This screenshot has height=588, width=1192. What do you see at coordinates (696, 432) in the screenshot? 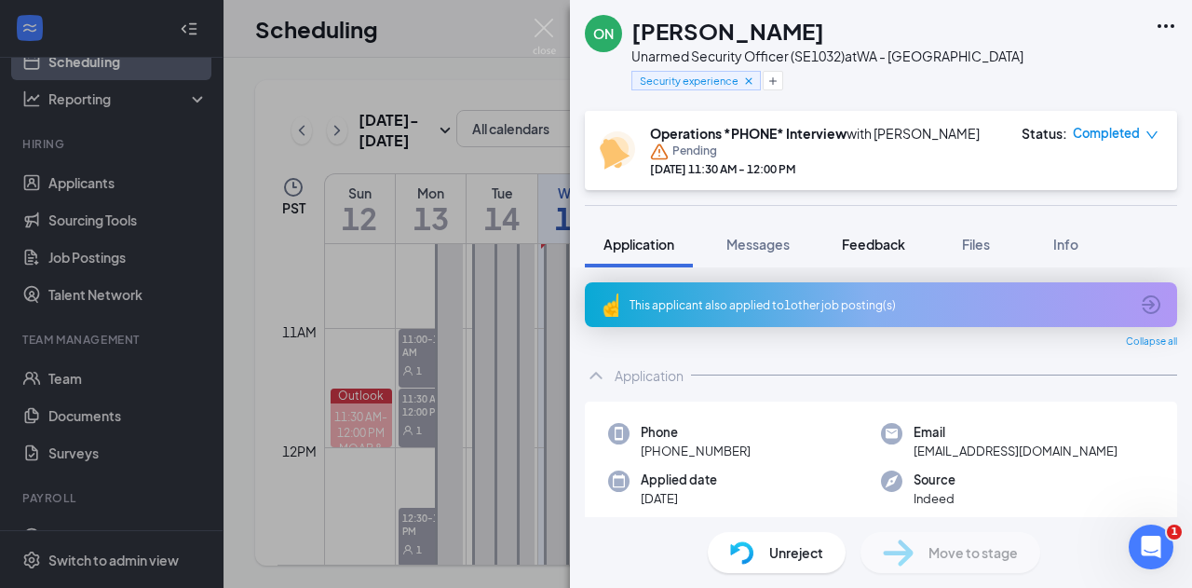
I see `span: Phone` at bounding box center [696, 432].